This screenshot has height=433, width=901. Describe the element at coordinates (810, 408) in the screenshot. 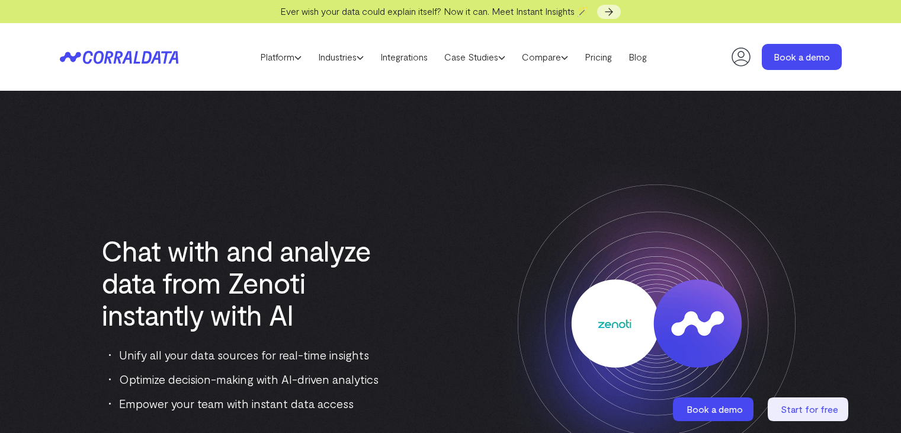

I see `span: Start for free` at that location.